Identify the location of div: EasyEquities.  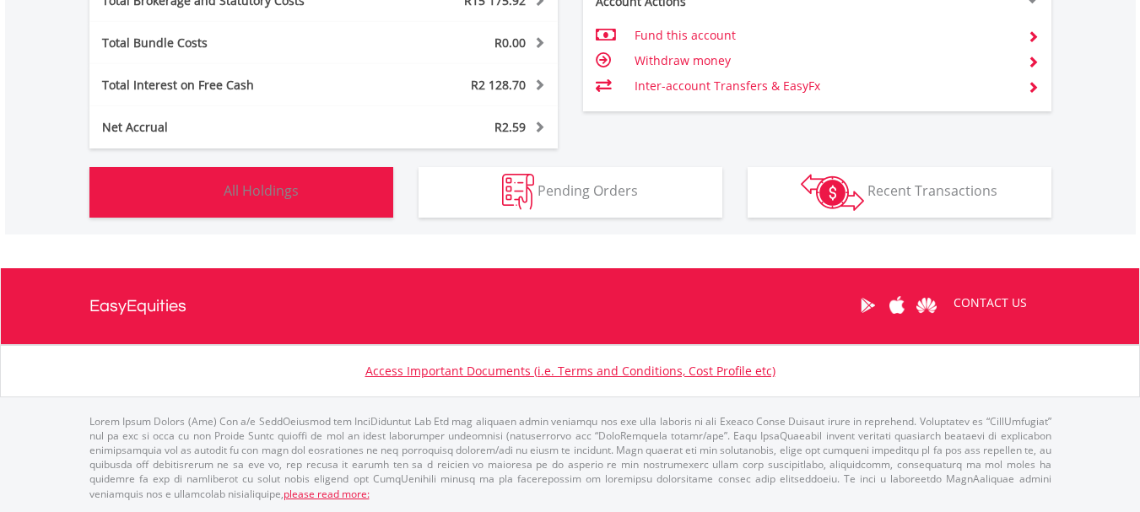
(138, 306).